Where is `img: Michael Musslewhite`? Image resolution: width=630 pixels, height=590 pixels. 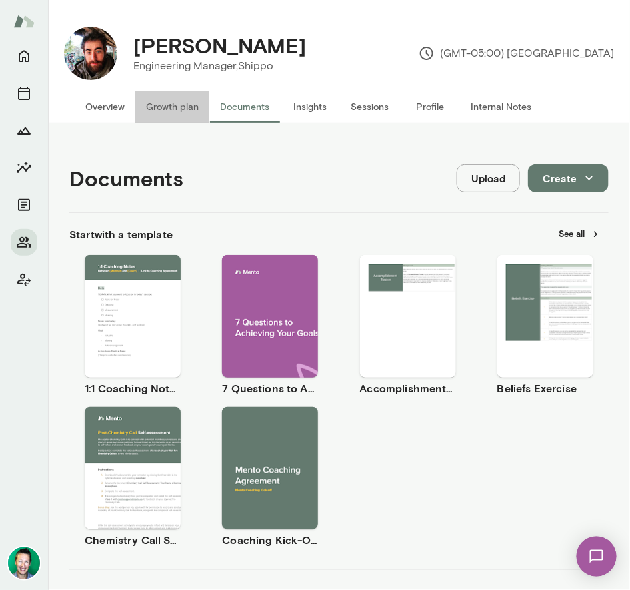 img: Michael Musslewhite is located at coordinates (91, 53).